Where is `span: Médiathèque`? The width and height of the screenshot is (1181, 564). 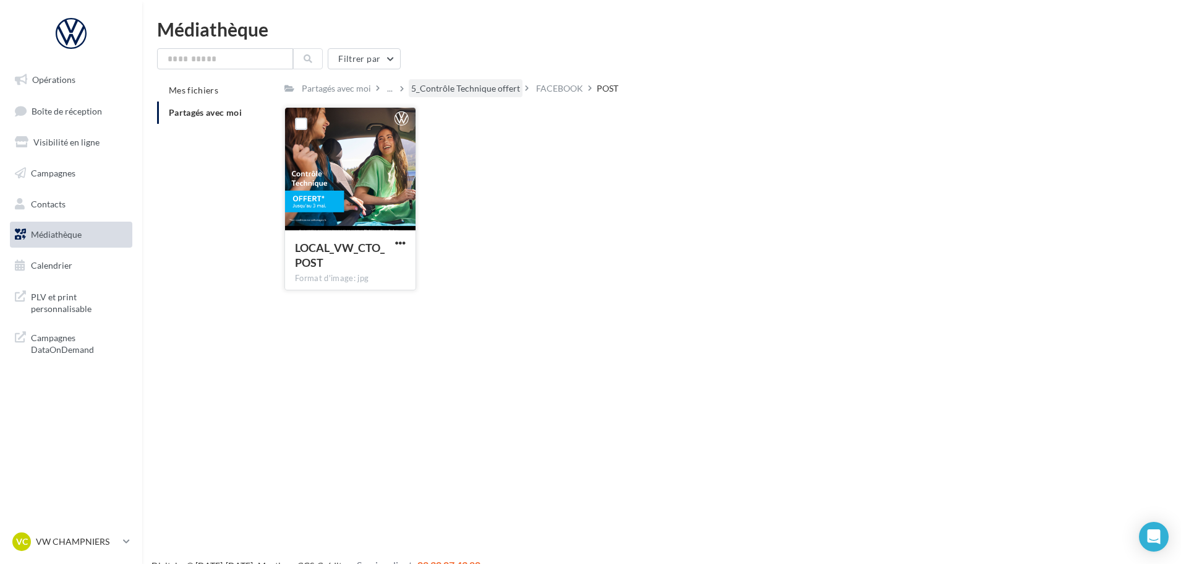 span: Médiathèque is located at coordinates (56, 234).